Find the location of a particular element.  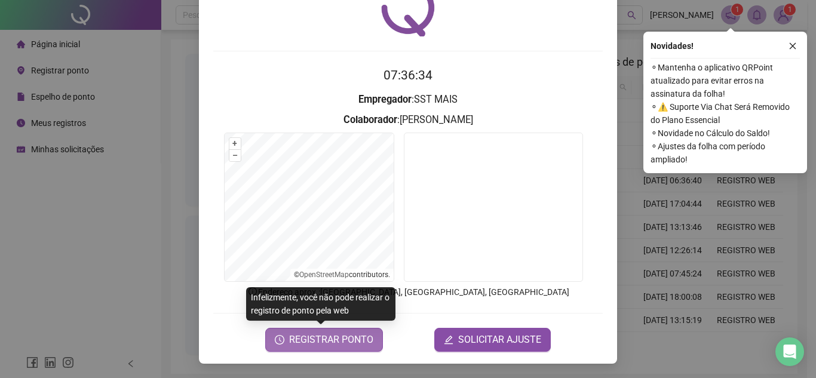

span: SOLICITAR AJUSTE is located at coordinates (499, 340).